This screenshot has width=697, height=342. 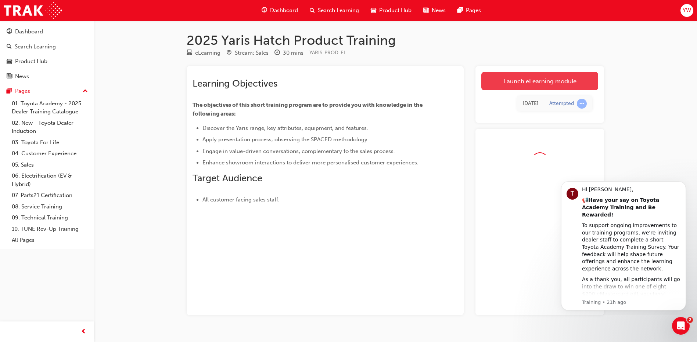 I want to click on div: To support ongoing improvements to our training programs, we're inviting dealer staff to complete..., so click(x=81, y=72).